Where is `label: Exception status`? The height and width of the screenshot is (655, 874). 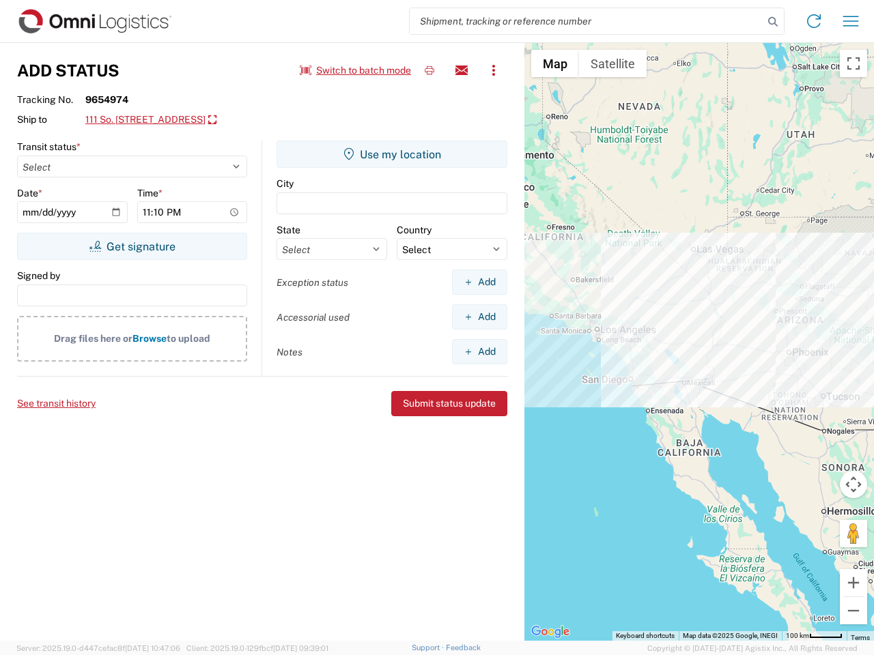
label: Exception status is located at coordinates (312, 283).